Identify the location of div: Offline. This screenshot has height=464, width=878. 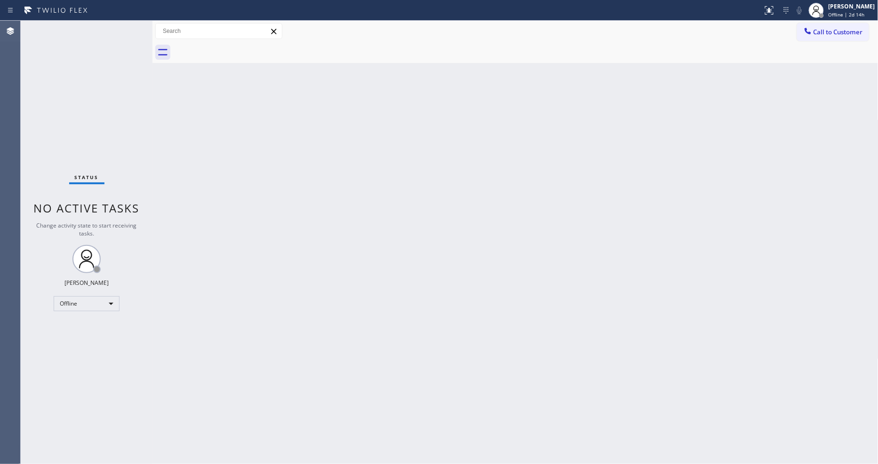
(87, 304).